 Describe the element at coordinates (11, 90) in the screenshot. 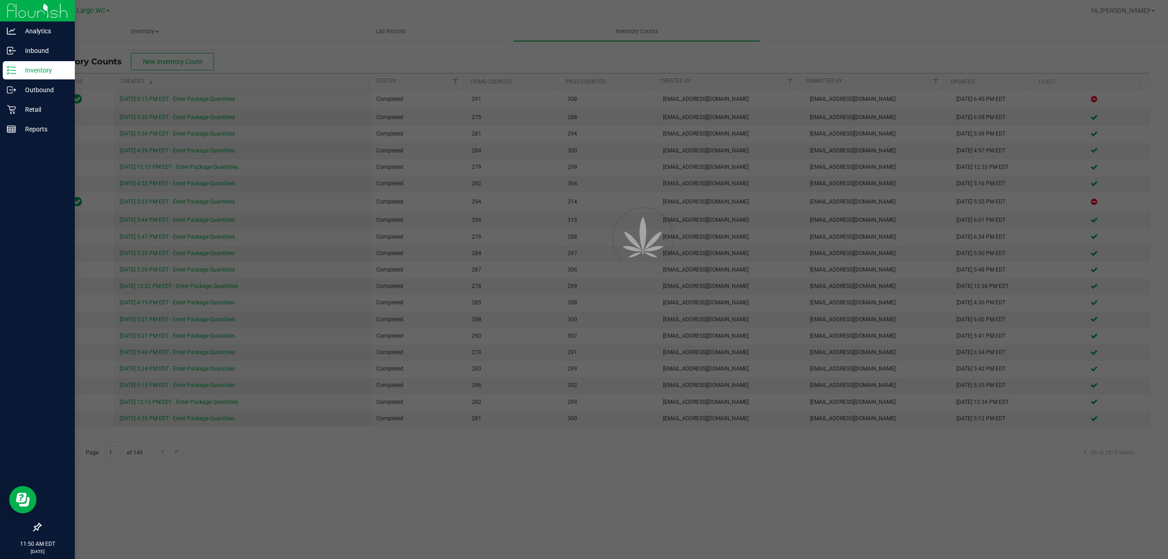

I see `inline-svg: Outbound` at that location.